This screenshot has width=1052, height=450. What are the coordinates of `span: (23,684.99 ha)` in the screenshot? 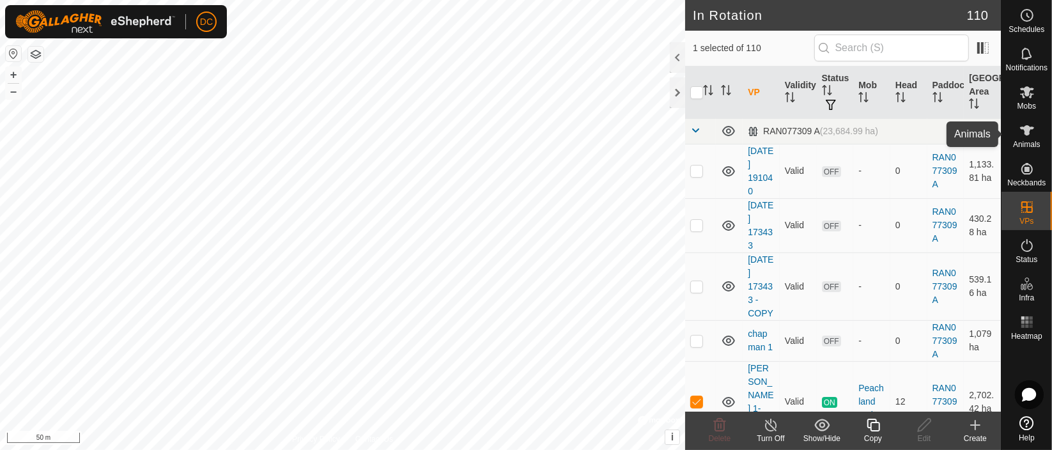 It's located at (848, 131).